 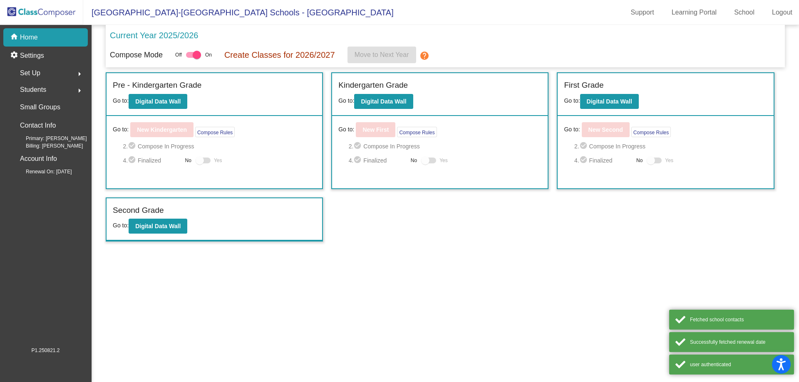 I want to click on label: First Grade, so click(x=583, y=85).